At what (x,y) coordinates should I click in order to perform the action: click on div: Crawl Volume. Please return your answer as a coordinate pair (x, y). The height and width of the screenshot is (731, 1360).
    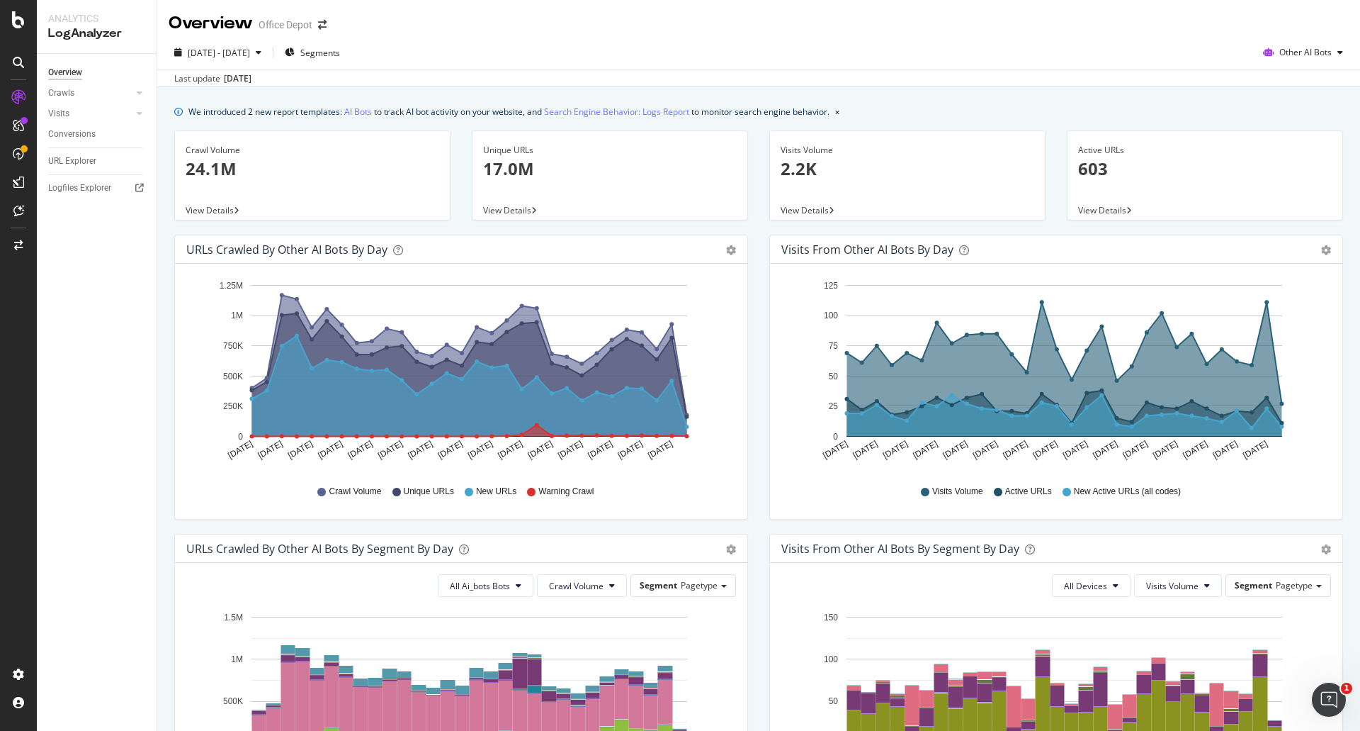
    Looking at the image, I should click on (312, 150).